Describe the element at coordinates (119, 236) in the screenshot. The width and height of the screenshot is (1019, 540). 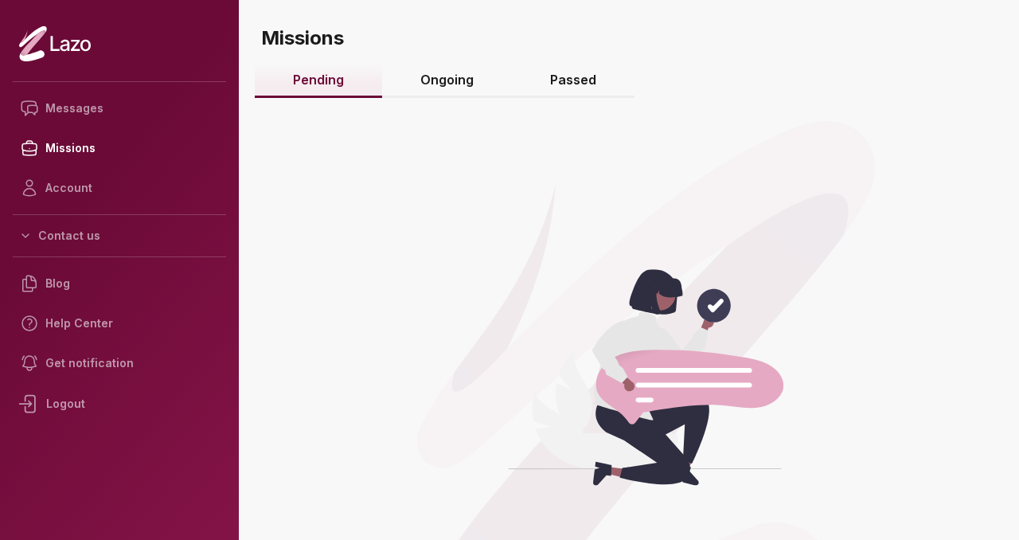
I see `button: Contact us` at that location.